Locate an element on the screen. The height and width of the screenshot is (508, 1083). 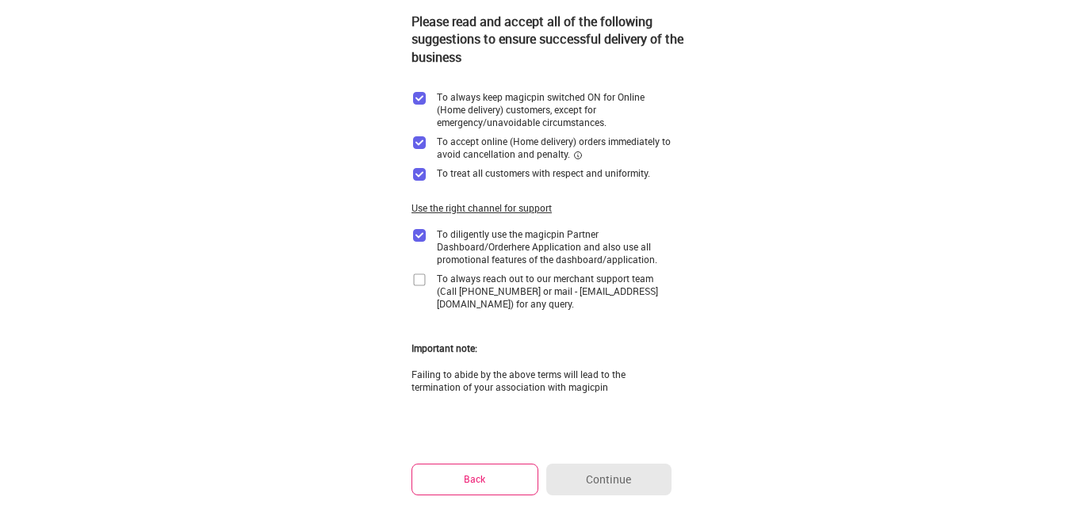
div: Failing to abide by the above terms will lead to the termination of your association with magicpin is located at coordinates (542, 381).